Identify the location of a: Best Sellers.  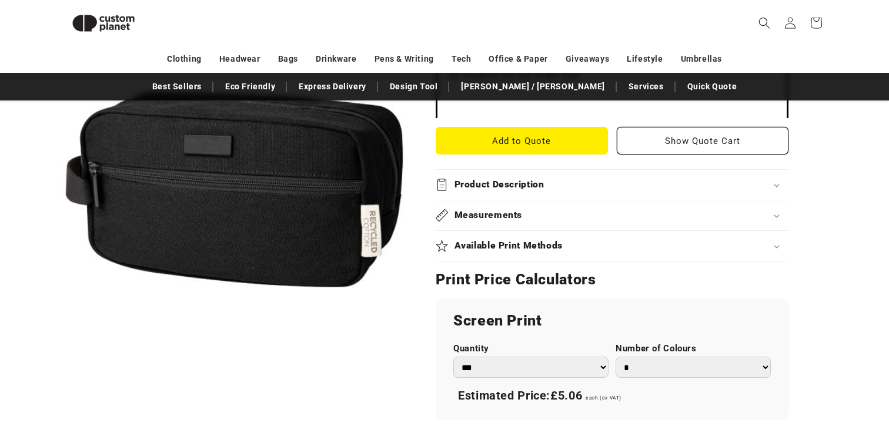
(177, 86).